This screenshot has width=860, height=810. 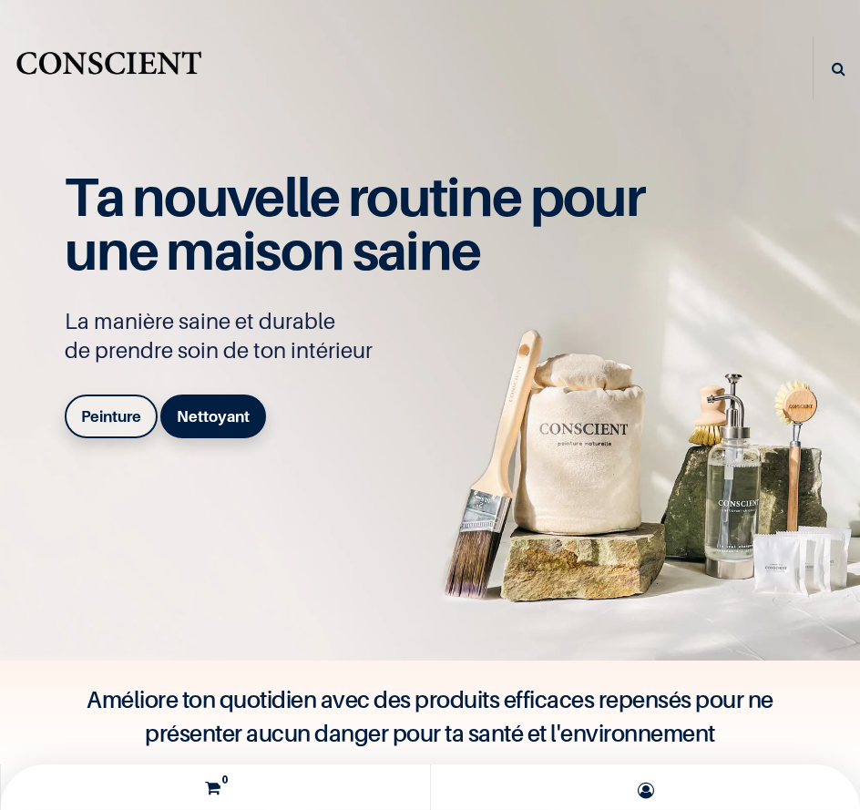 I want to click on span: Ta nouvelle routine pour une maison saine, so click(x=354, y=223).